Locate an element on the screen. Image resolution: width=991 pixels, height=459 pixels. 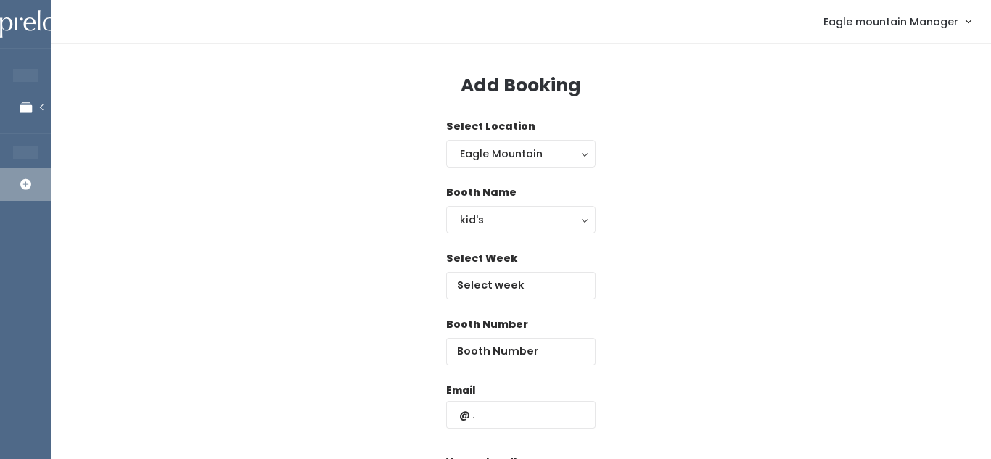
label: Booth Number is located at coordinates (487, 324).